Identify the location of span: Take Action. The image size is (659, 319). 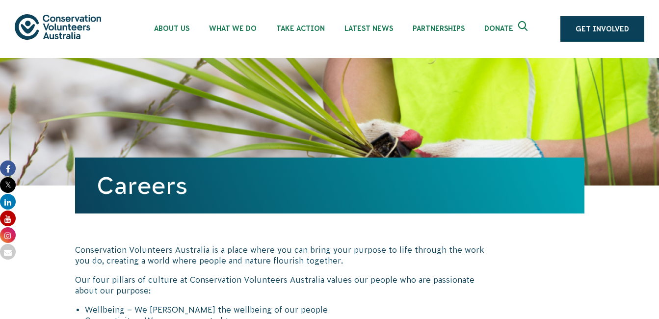
(301, 28).